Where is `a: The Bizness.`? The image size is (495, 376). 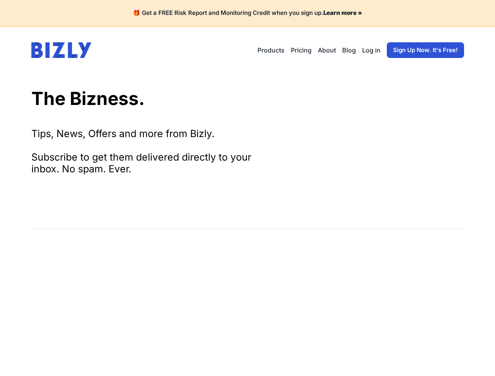 a: The Bizness. is located at coordinates (88, 98).